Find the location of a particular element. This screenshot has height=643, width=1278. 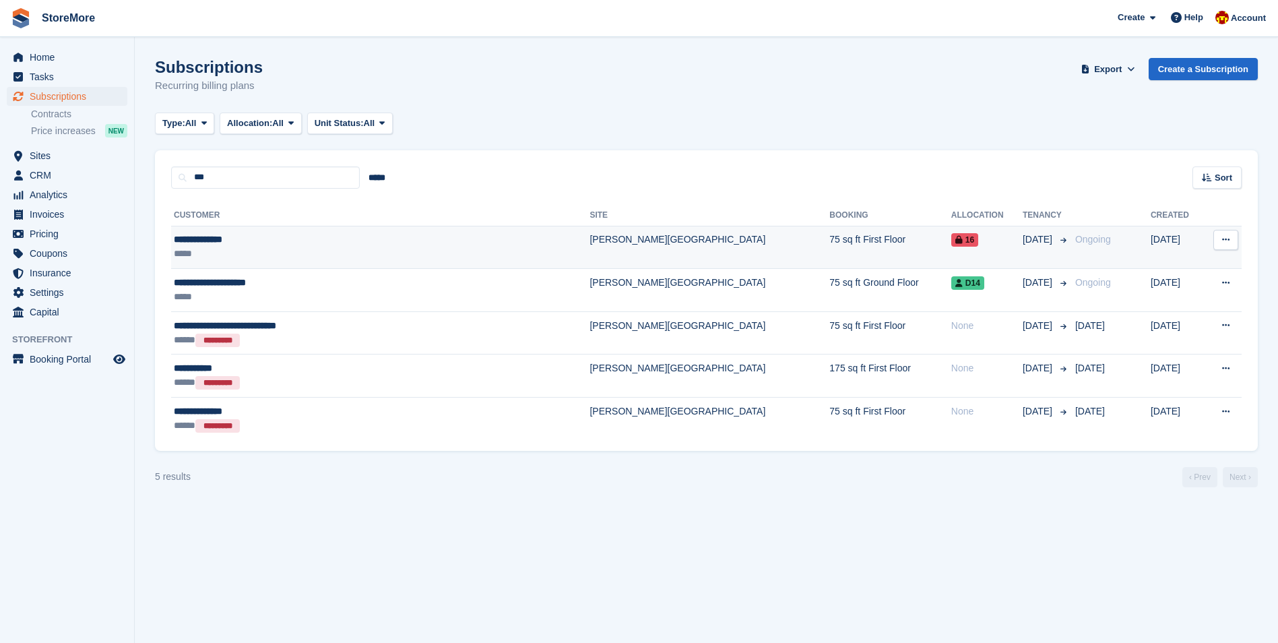

button: Type: All is located at coordinates (185, 123).